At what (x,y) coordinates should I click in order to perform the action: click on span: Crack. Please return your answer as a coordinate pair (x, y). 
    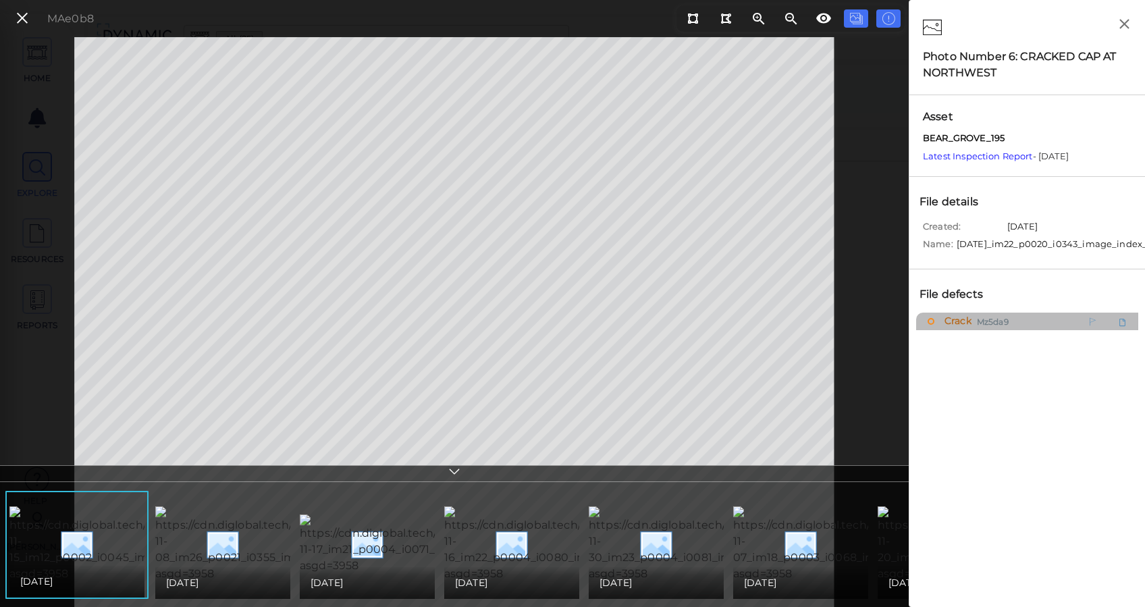
    Looking at the image, I should click on (956, 321).